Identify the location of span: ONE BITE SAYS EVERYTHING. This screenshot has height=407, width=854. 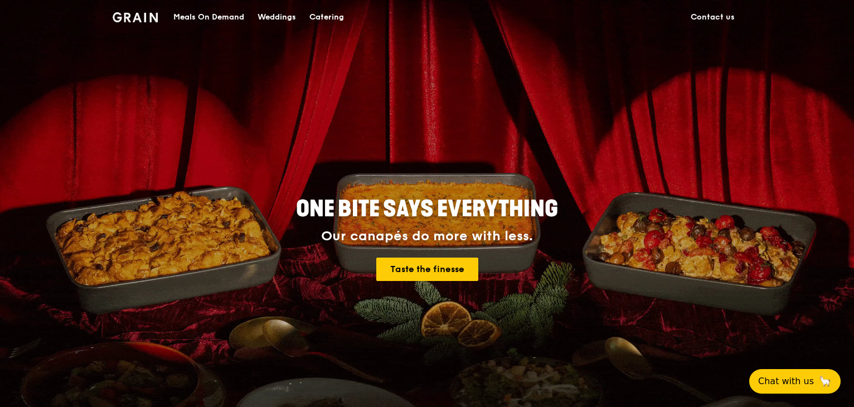
(427, 209).